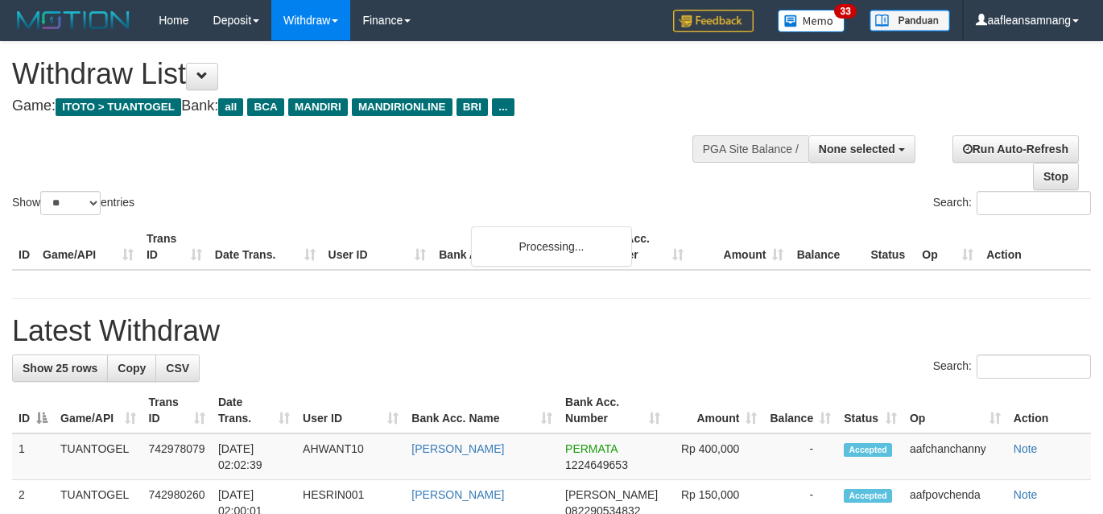 This screenshot has width=1103, height=514. I want to click on a: Copy, so click(131, 368).